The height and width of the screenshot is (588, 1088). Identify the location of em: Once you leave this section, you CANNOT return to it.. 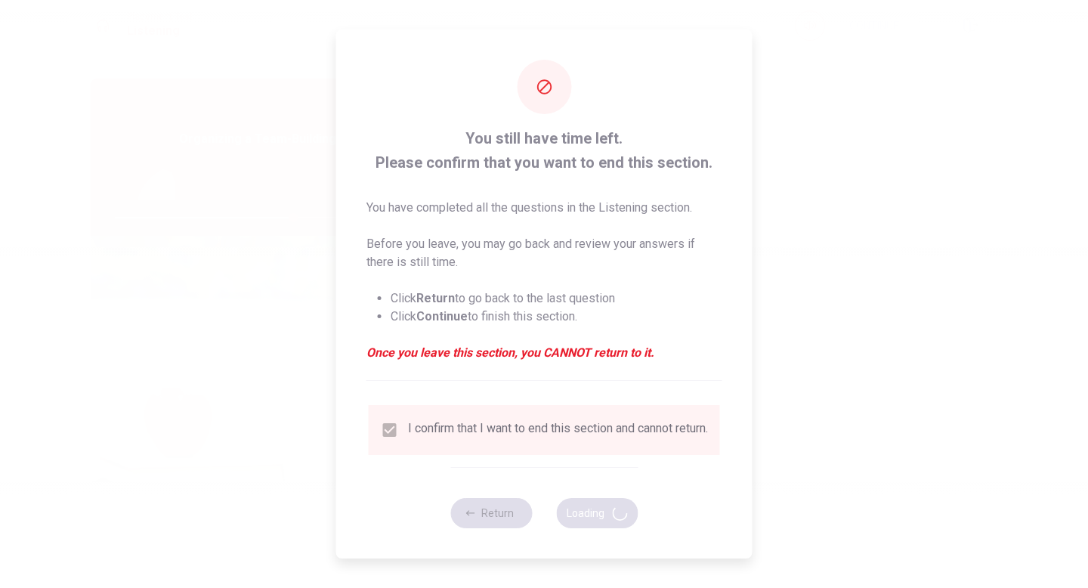
(544, 353).